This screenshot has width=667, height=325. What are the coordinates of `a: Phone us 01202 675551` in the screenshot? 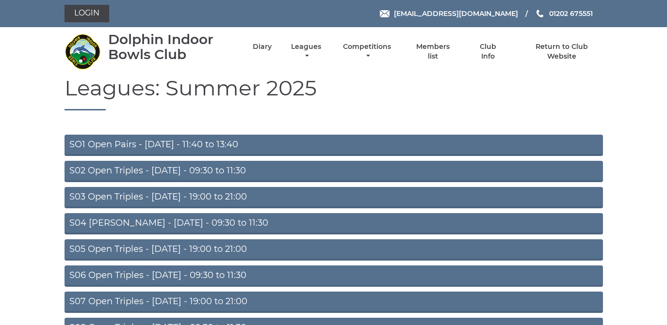 It's located at (563, 14).